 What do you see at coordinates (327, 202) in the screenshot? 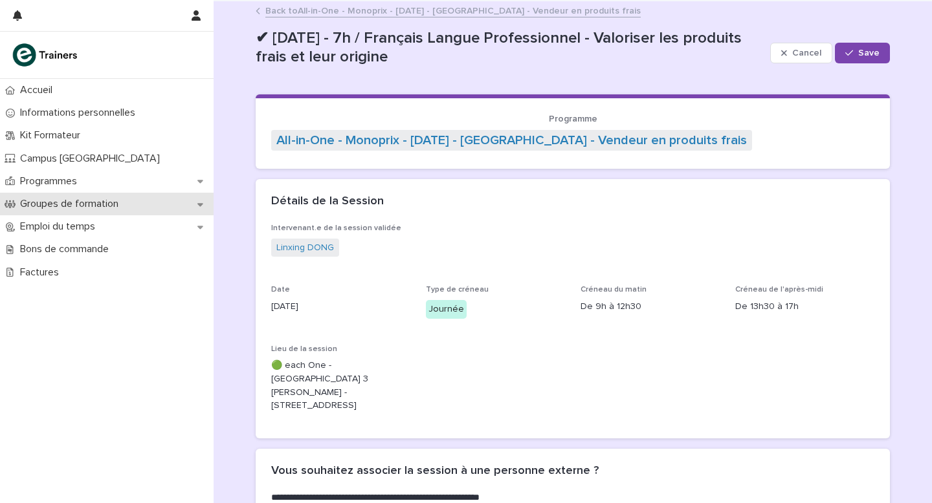
I see `h2: Détails de la Session` at bounding box center [327, 202].